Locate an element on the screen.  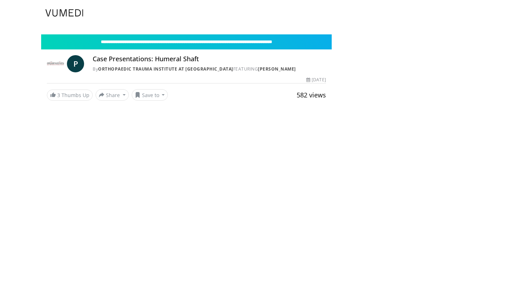
span: P is located at coordinates (76, 64).